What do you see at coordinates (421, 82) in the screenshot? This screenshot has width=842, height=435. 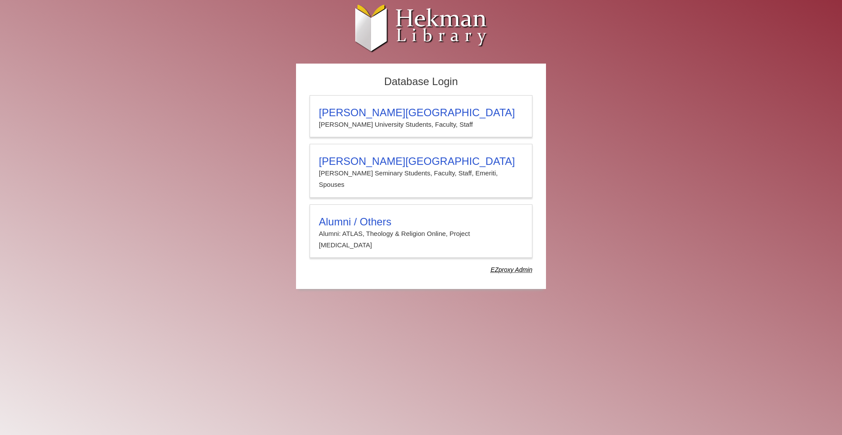 I see `h2: Database Login` at bounding box center [421, 82].